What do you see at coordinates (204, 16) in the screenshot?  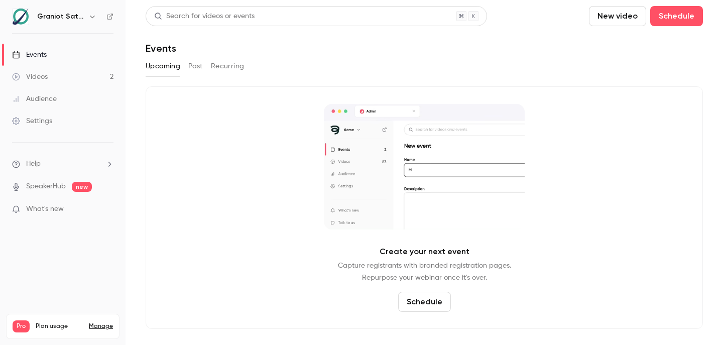 I see `div: Search for videos or events` at bounding box center [204, 16].